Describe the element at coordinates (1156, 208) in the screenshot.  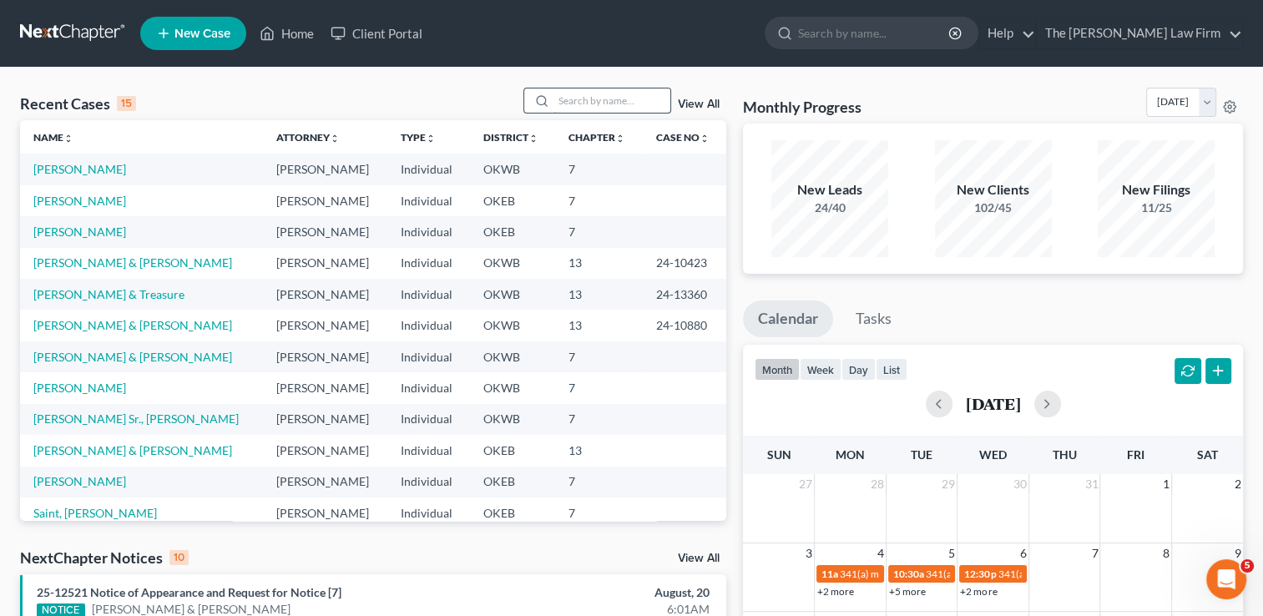
I see `div: 11/25` at that location.